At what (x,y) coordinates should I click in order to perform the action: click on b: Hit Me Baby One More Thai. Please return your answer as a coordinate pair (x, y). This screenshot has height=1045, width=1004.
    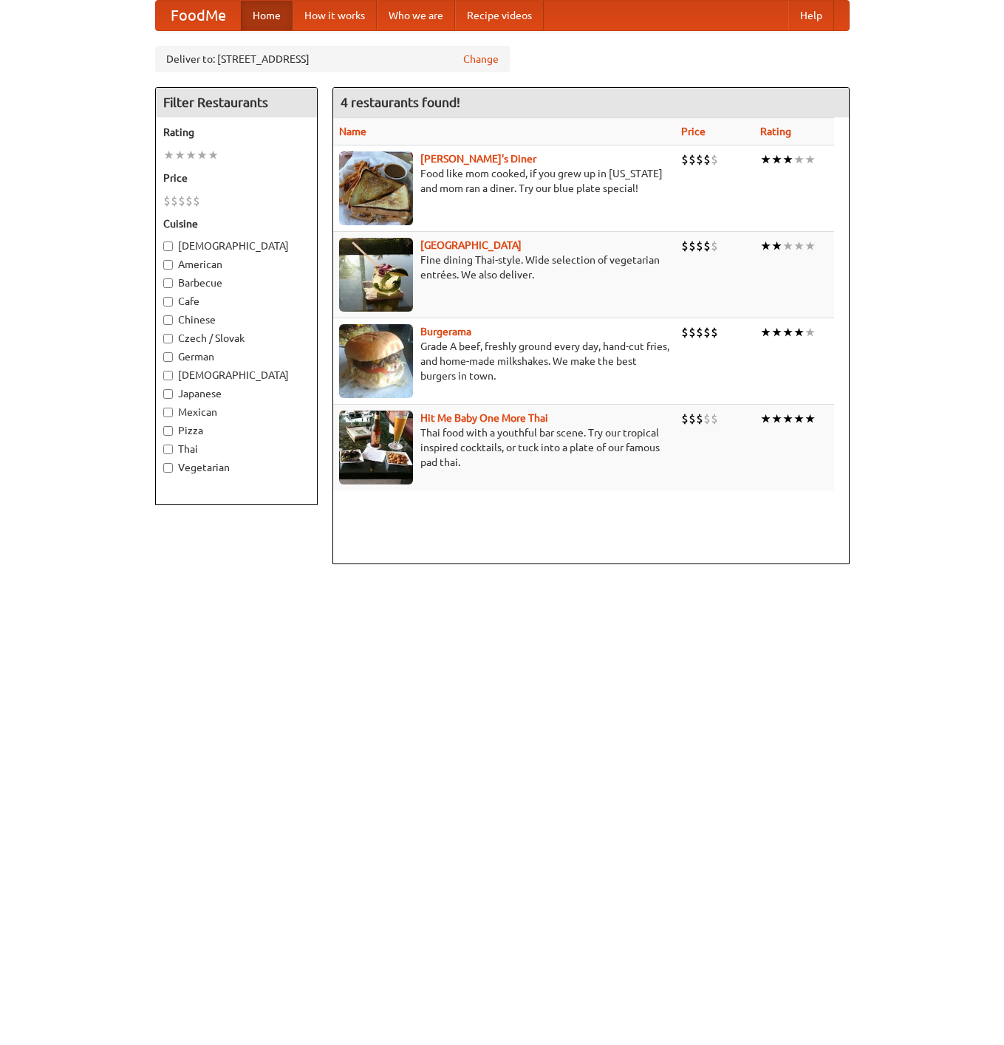
    Looking at the image, I should click on (484, 418).